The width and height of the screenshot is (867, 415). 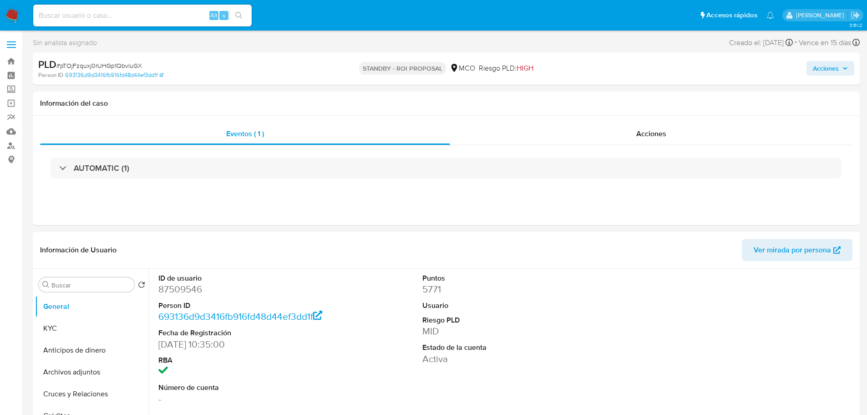 I want to click on button: Ver mirada por persona, so click(x=797, y=250).